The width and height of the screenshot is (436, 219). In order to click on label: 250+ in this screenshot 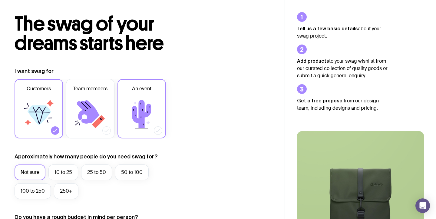, I will do `click(66, 191)`.